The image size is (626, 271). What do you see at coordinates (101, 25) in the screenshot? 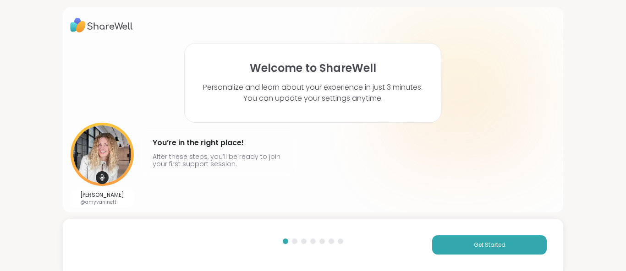
I see `img: ShareWell Logo` at bounding box center [101, 25].